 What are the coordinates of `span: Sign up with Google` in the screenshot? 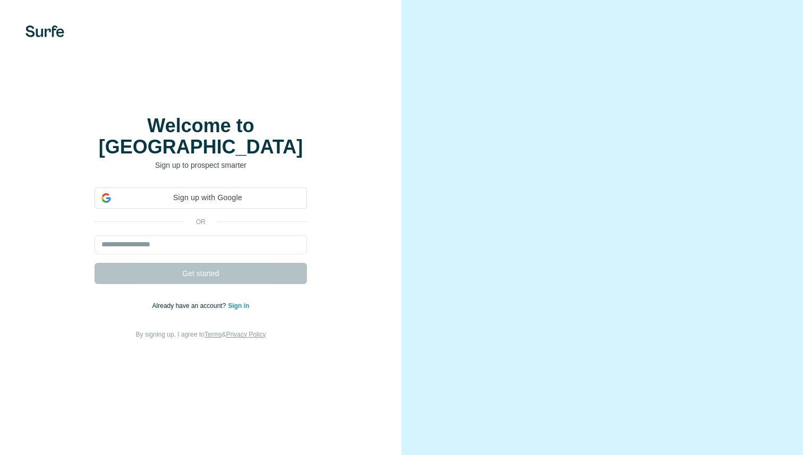 It's located at (208, 198).